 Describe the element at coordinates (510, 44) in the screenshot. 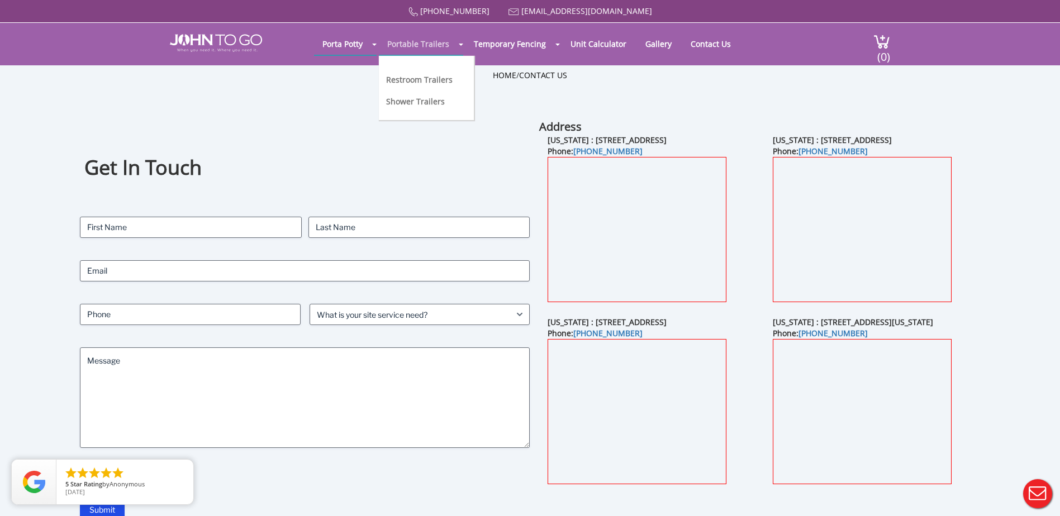

I see `a: Temporary Fencing` at that location.